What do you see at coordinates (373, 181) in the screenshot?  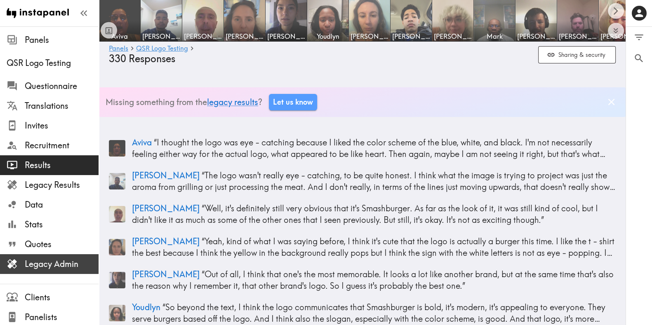 I see `p: “ The logo wasn't really eye - catching, to be quite honest. I think what the image is trying to ...` at bounding box center [373, 181].